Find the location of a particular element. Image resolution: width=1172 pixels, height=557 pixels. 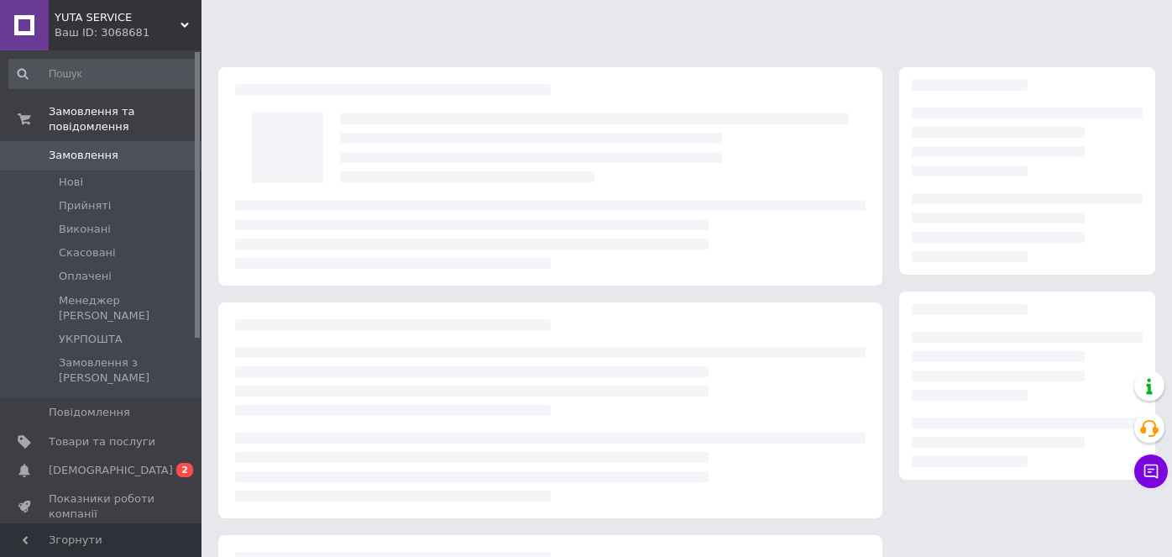

input: Пошук is located at coordinates (103, 74).